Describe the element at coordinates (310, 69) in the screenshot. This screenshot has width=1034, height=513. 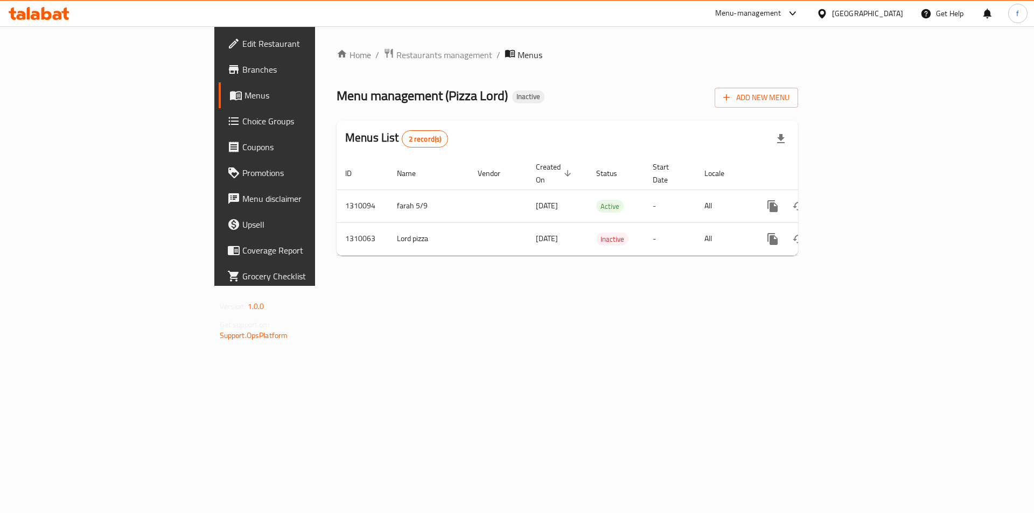
I see `span: Branches` at that location.